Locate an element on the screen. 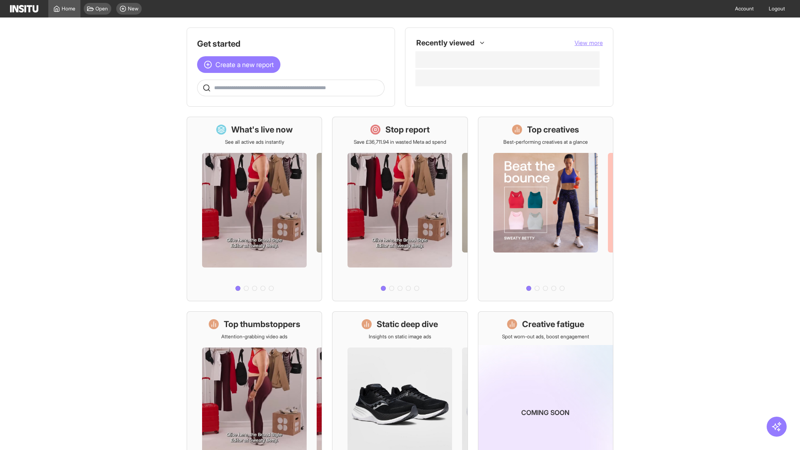  h1: Top thumbstoppers is located at coordinates (262, 324).